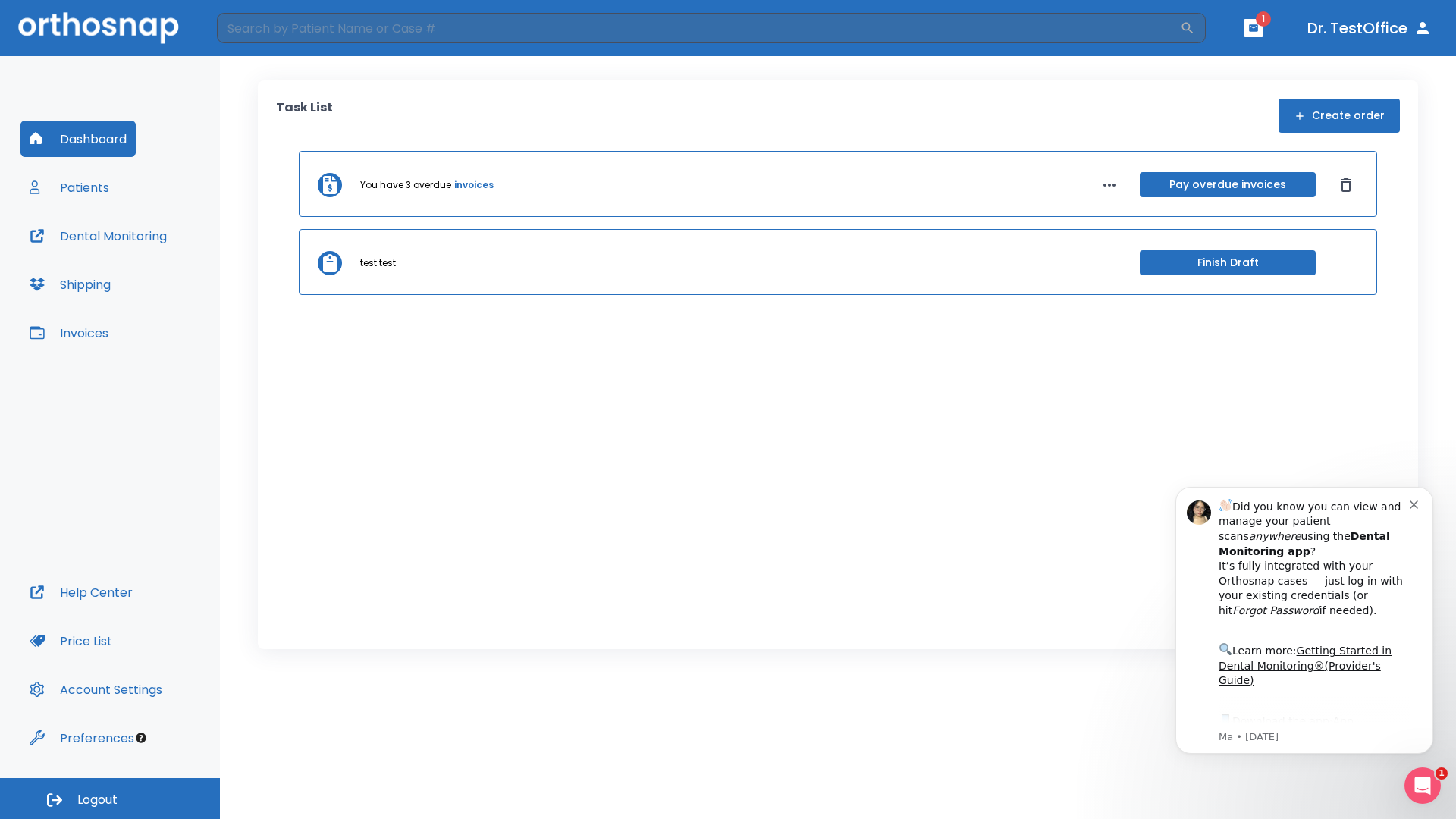  I want to click on a: Dashboard, so click(78, 139).